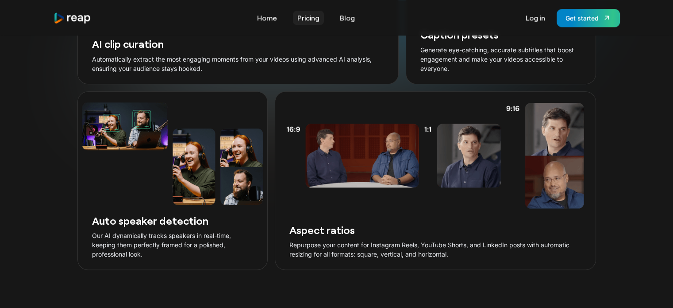  I want to click on a: Home, so click(267, 18).